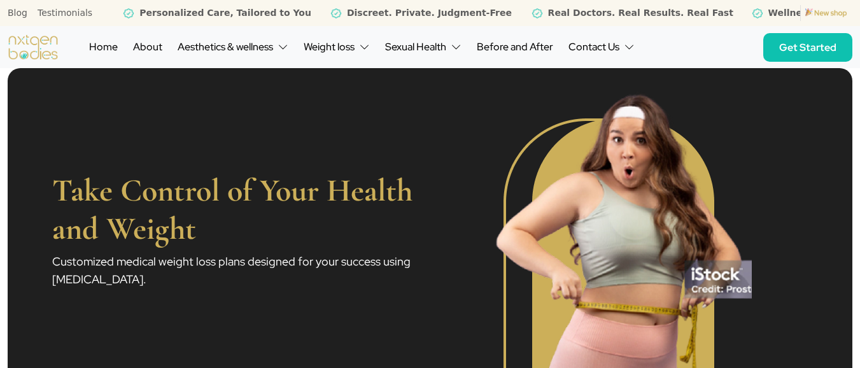  I want to click on button: Weight loss, so click(337, 47).